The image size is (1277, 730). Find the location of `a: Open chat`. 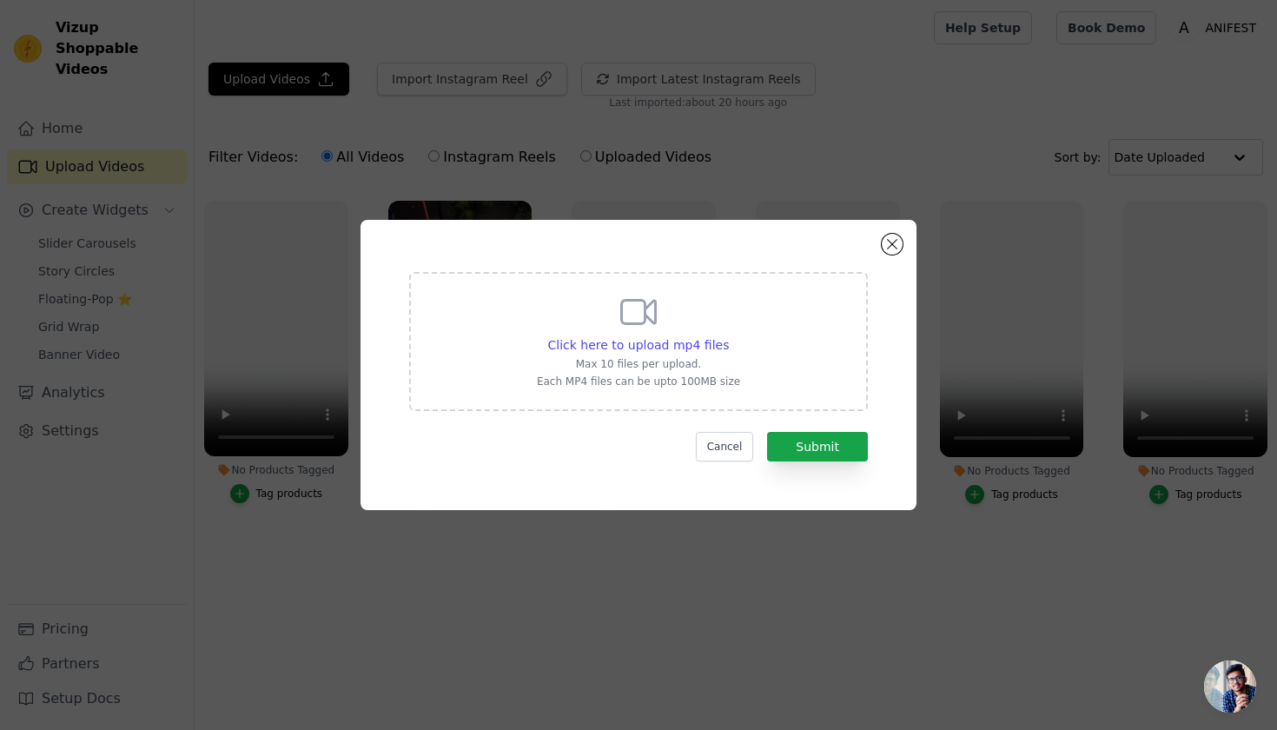

a: Open chat is located at coordinates (1231, 687).